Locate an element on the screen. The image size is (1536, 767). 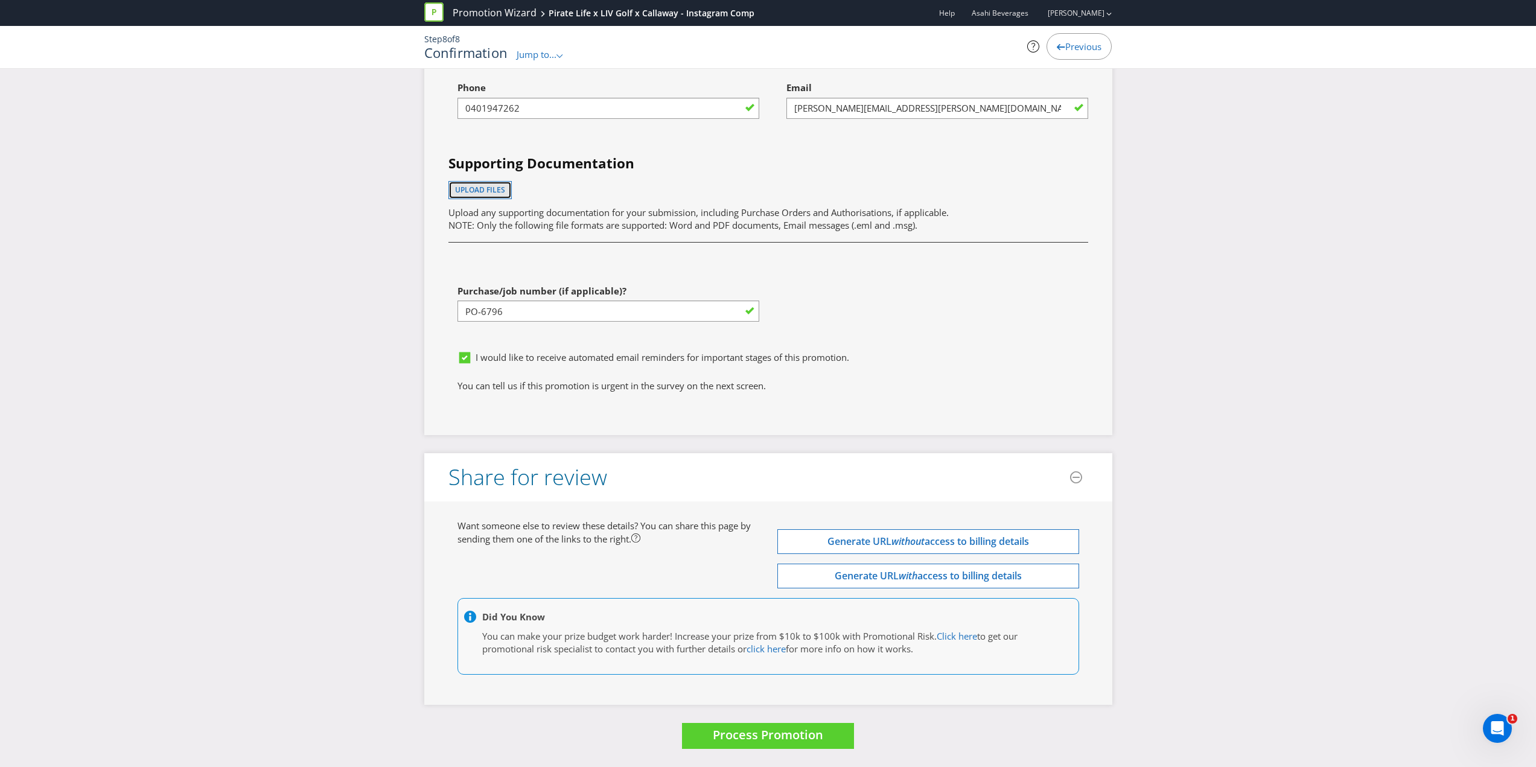
div: Pirate Life x LIV Golf x Callaway - Instagram Comp is located at coordinates (651, 13).